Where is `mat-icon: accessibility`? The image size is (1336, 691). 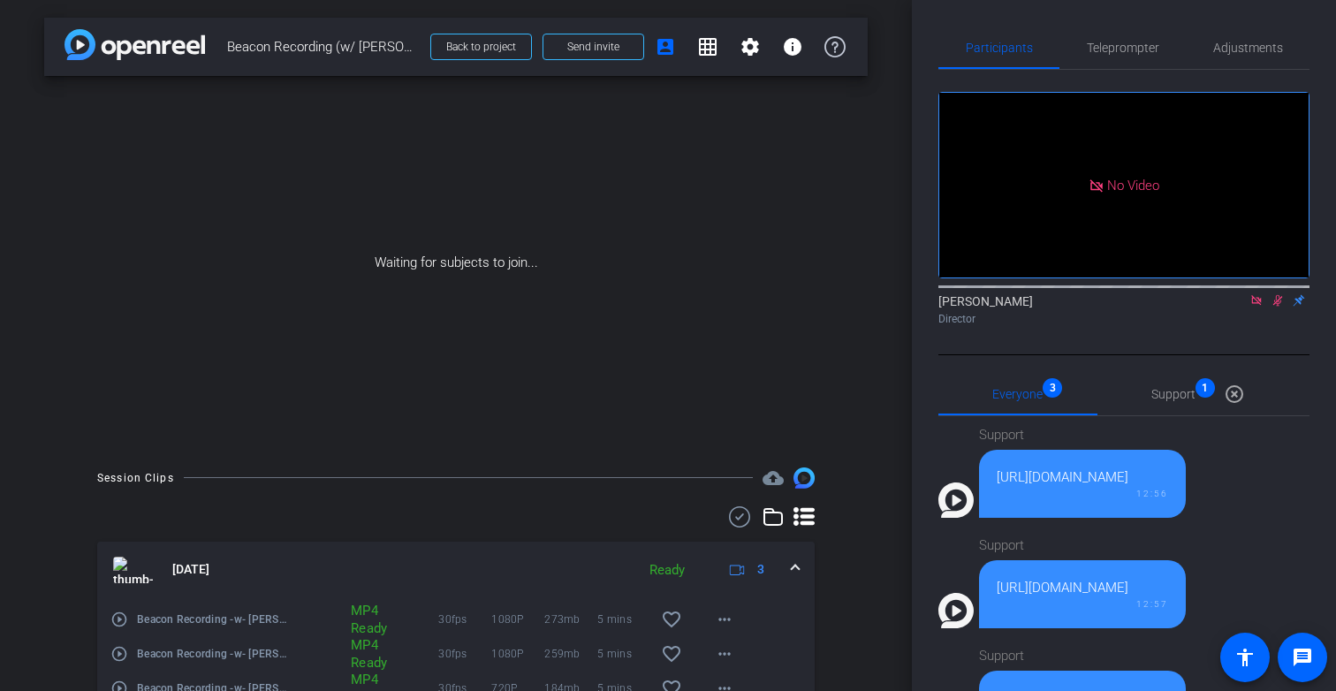 mat-icon: accessibility is located at coordinates (1245, 658).